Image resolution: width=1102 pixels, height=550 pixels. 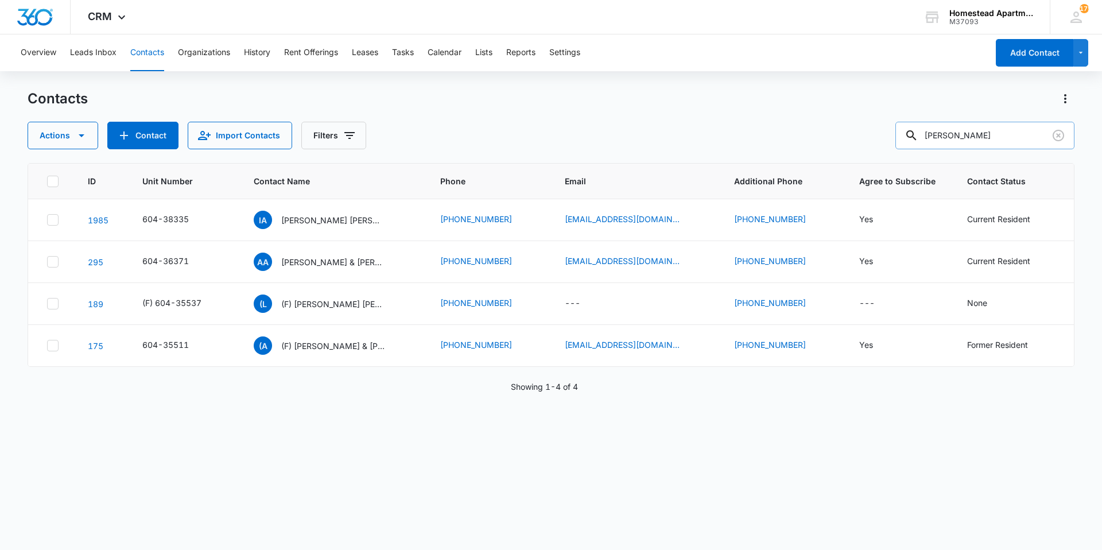 I want to click on div: Agree to Subscribe - - Select to Edit Field, so click(x=877, y=304).